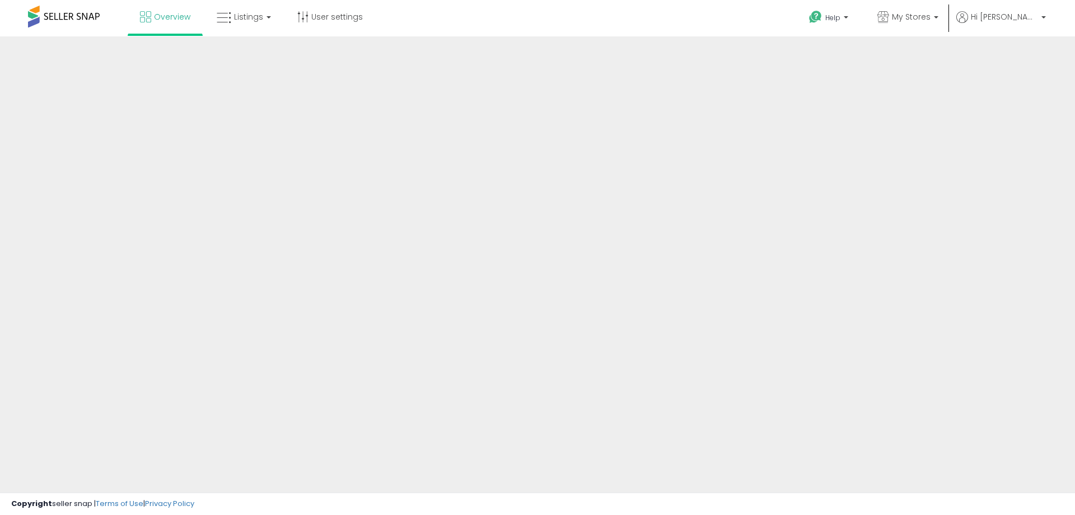 The image size is (1075, 515). I want to click on strong: Copyright, so click(31, 503).